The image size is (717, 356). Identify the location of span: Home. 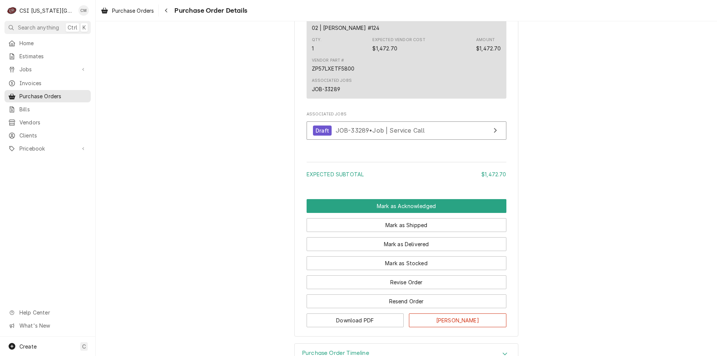
(53, 43).